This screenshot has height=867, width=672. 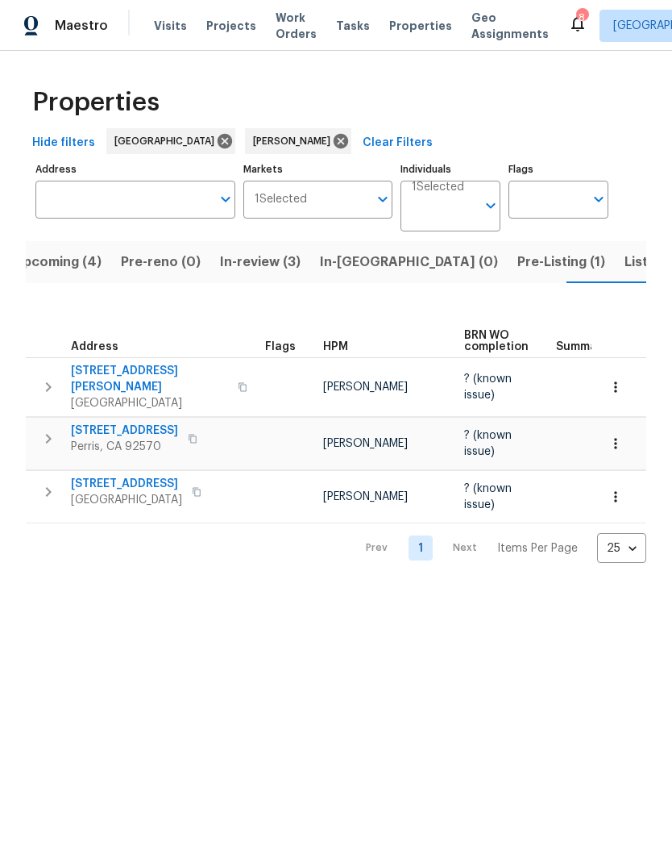 I want to click on div: 8, so click(x=582, y=18).